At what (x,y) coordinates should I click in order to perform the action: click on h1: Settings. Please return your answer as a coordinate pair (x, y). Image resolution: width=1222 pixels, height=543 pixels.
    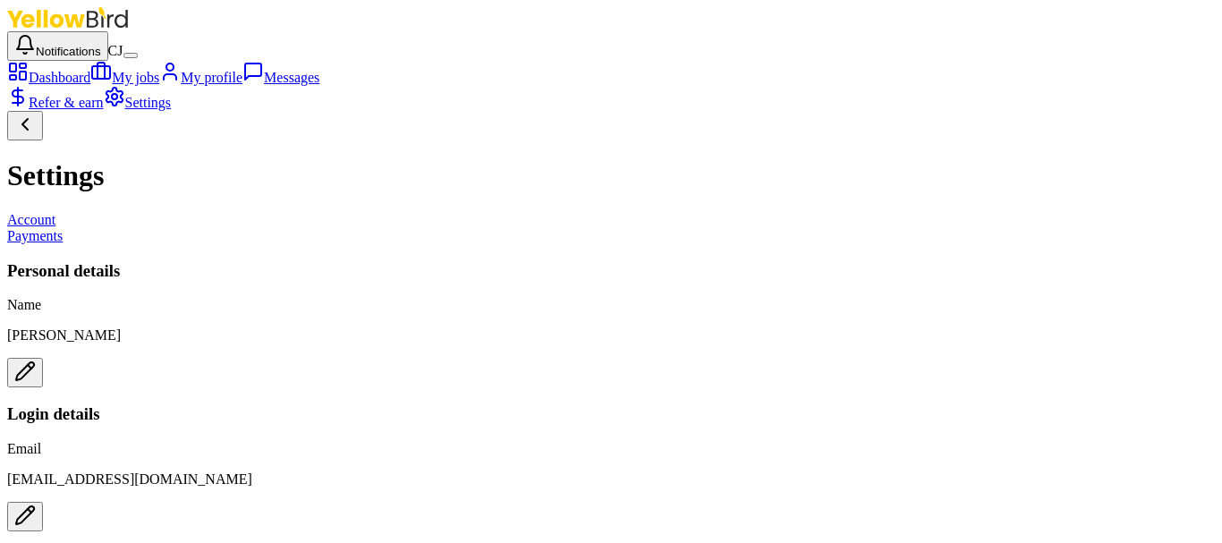
    Looking at the image, I should click on (611, 175).